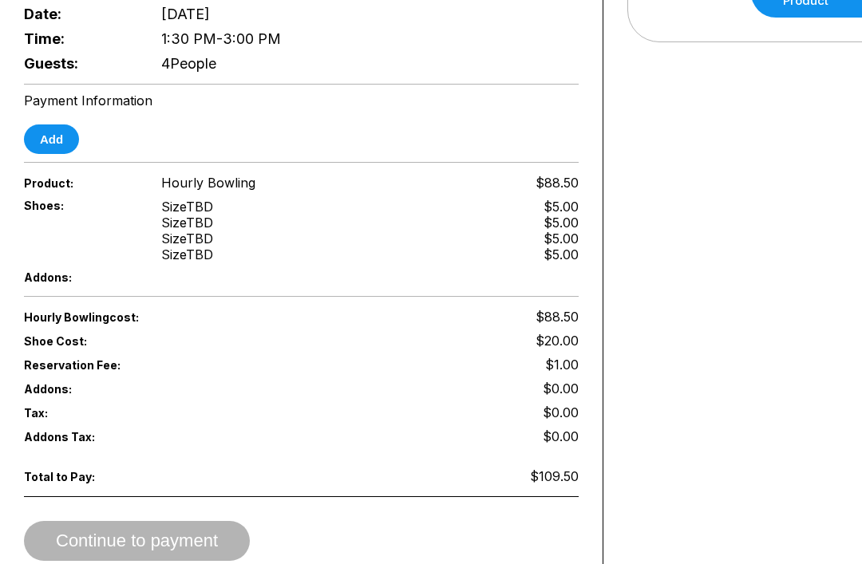 The width and height of the screenshot is (862, 564). What do you see at coordinates (79, 205) in the screenshot?
I see `span: Shoes:` at bounding box center [79, 205].